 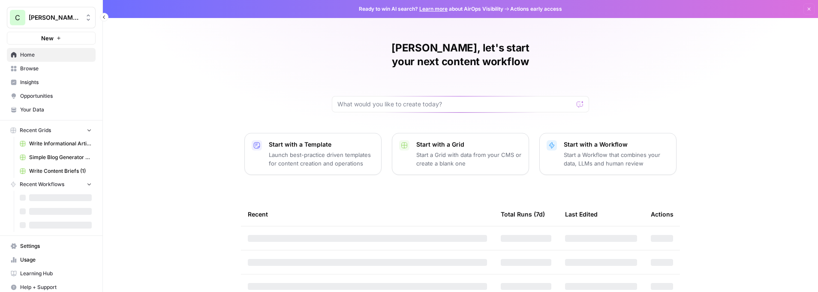 I want to click on span: C, so click(x=18, y=18).